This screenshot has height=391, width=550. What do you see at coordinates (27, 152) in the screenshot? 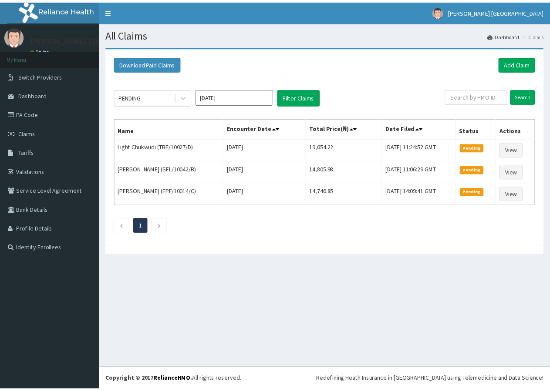
I see `span: Tariffs` at bounding box center [27, 152].